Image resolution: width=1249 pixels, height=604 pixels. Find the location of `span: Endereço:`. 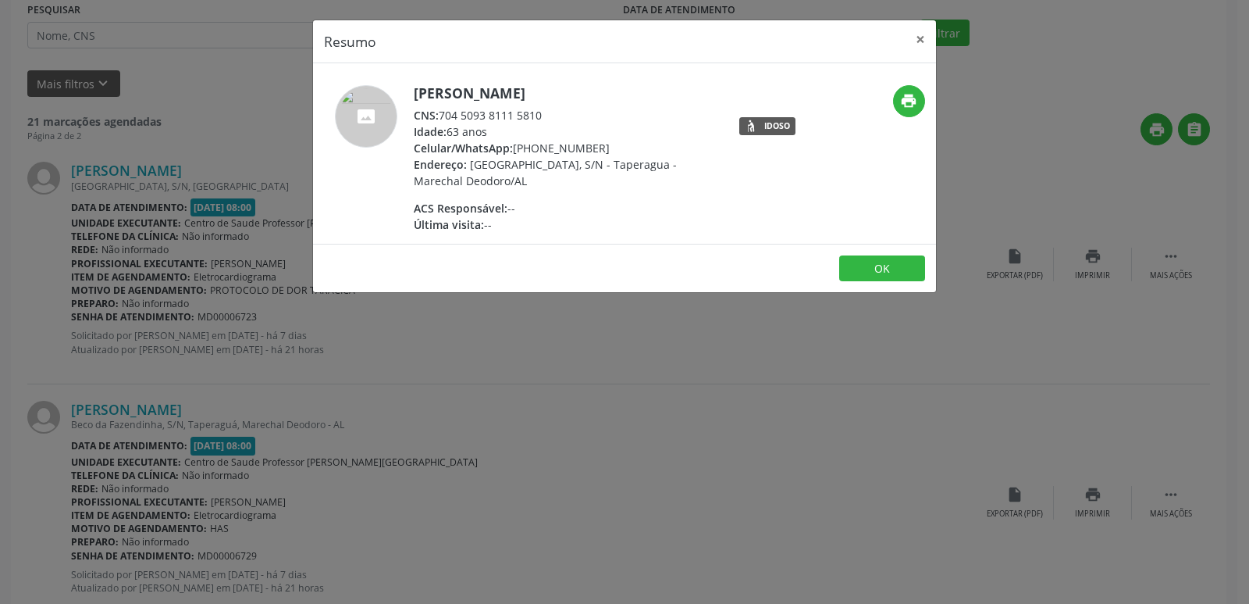

span: Endereço: is located at coordinates (440, 164).